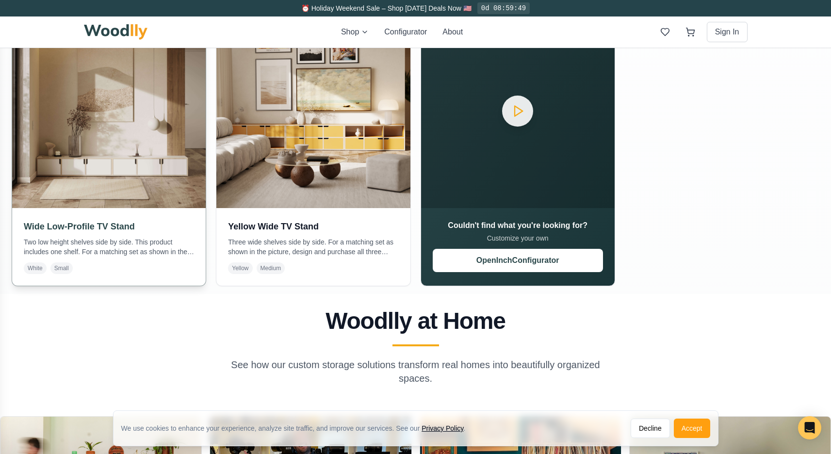 The image size is (831, 454). I want to click on button: Accept, so click(692, 428).